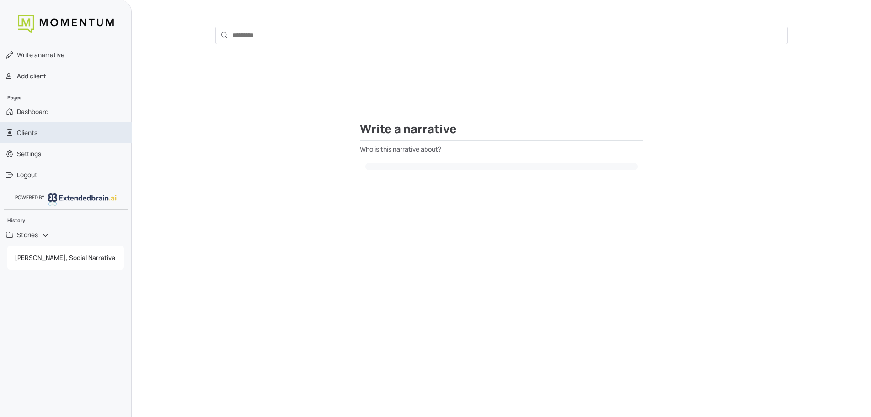  I want to click on span: Write a, so click(27, 55).